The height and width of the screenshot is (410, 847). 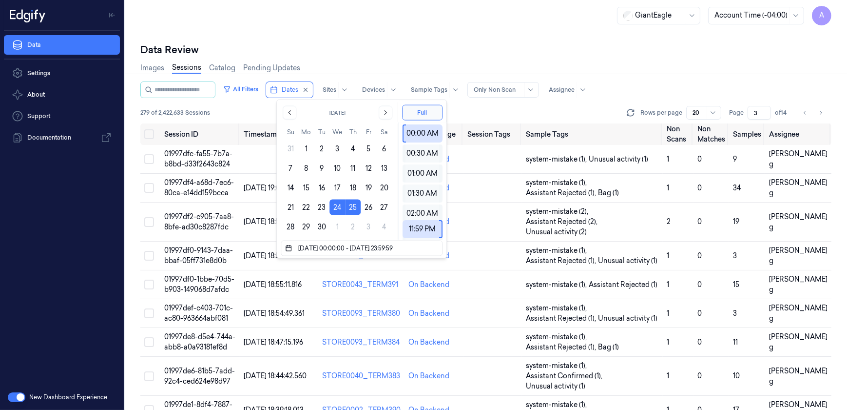 What do you see at coordinates (556, 386) in the screenshot?
I see `span: Unusual activity (1)` at bounding box center [556, 386].